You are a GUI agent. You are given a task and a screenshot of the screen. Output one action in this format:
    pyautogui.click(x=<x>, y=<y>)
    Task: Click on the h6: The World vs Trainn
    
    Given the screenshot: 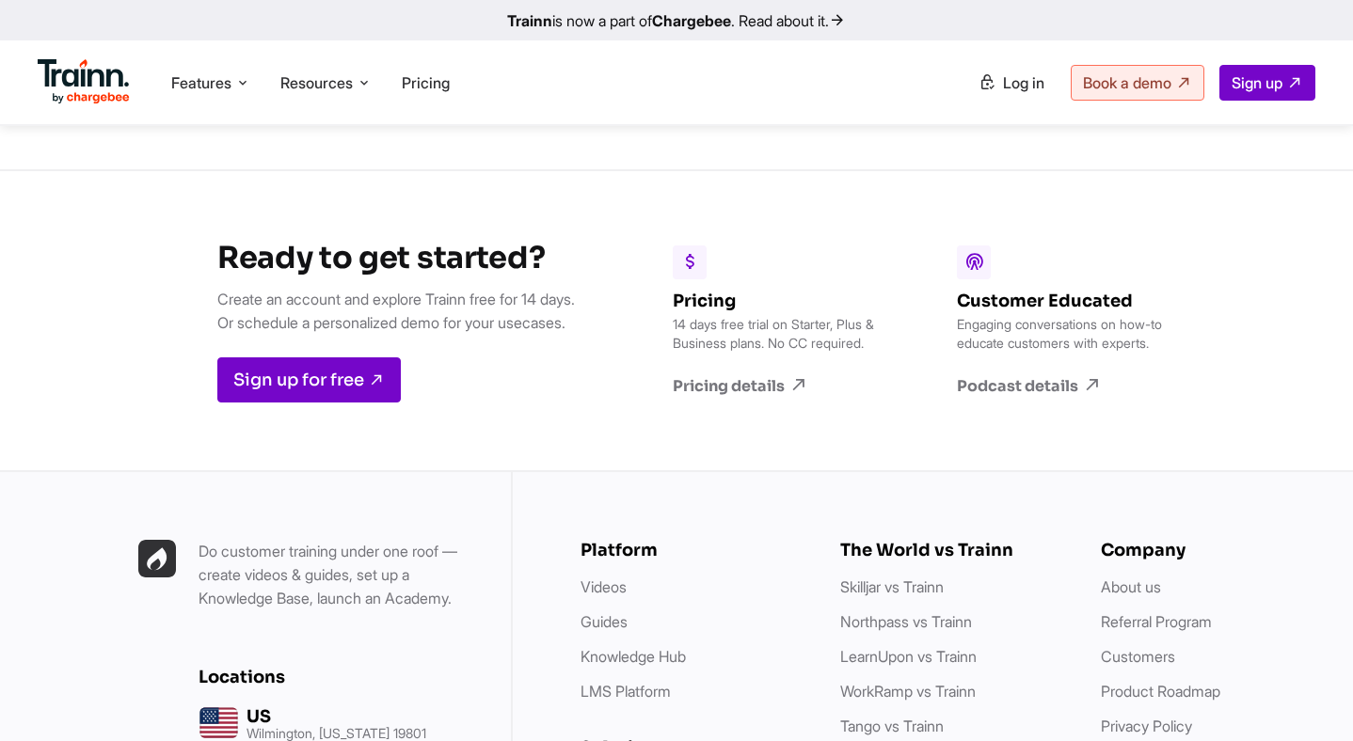 What is the action you would take?
    pyautogui.click(x=951, y=550)
    